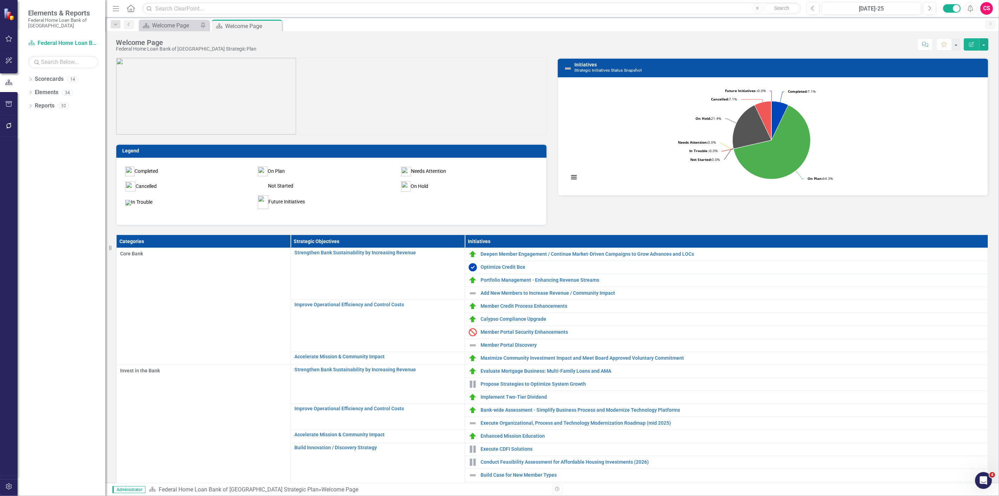 This screenshot has width=999, height=496. Describe the element at coordinates (773, 136) in the screenshot. I see `div: Chart. Highcharts interactive chart.` at that location.